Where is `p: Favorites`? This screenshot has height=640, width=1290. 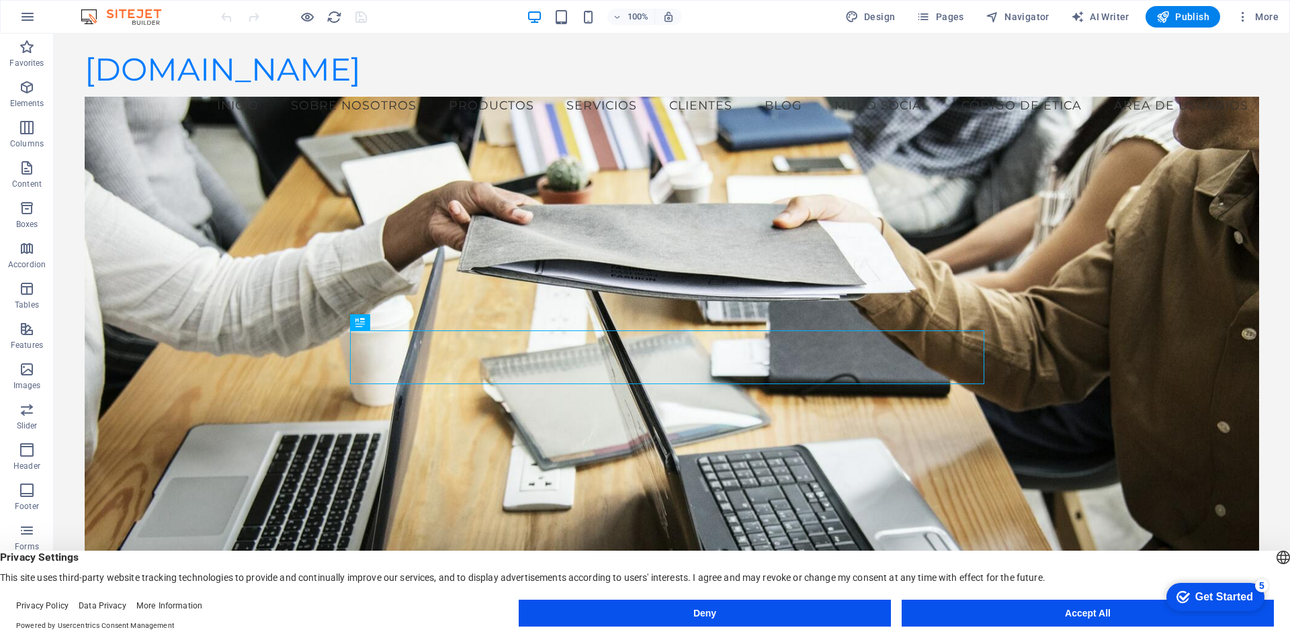 p: Favorites is located at coordinates (26, 63).